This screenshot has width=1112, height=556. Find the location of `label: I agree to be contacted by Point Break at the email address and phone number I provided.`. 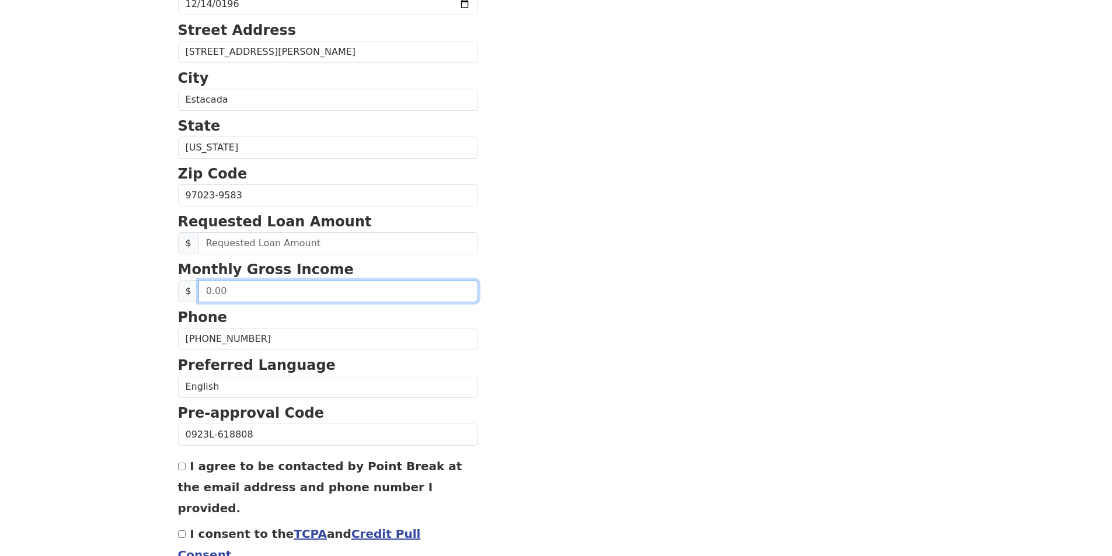

label: I agree to be contacted by Point Break at the email address and phone number I provided. is located at coordinates (320, 487).